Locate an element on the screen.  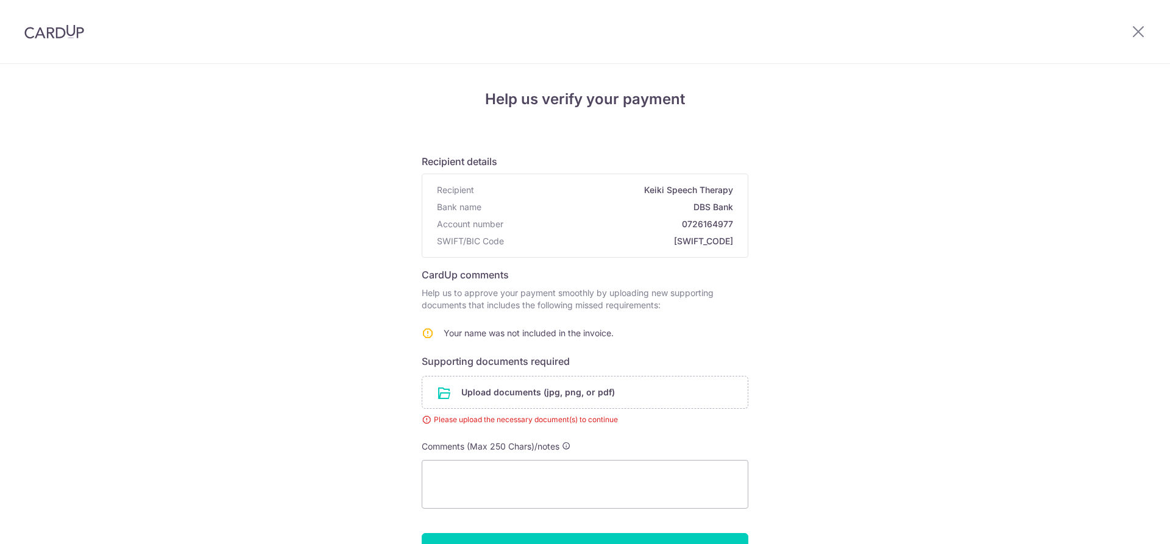
span: Recipient is located at coordinates (455, 190).